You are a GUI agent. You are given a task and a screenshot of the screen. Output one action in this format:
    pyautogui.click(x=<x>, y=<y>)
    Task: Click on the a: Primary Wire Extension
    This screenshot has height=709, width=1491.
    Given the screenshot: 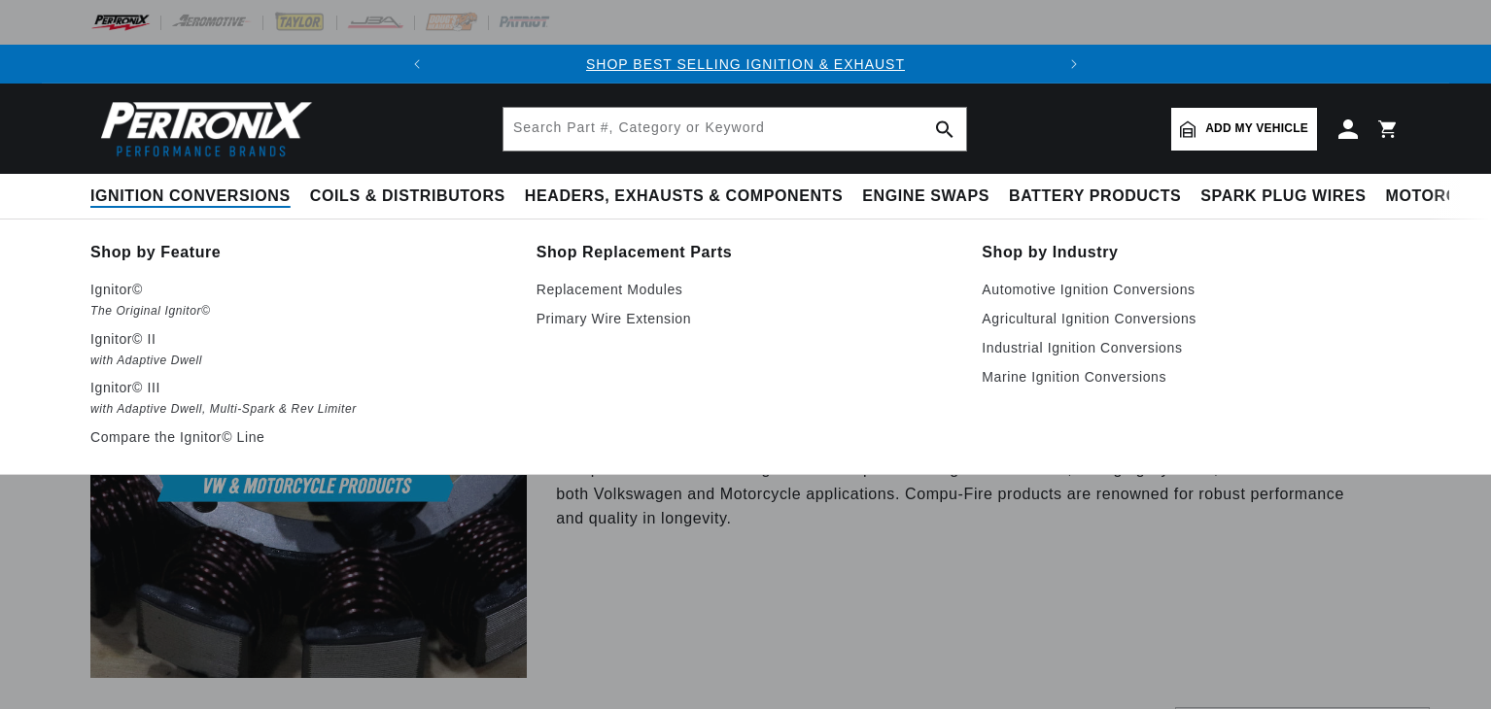 What is the action you would take?
    pyautogui.click(x=745, y=319)
    